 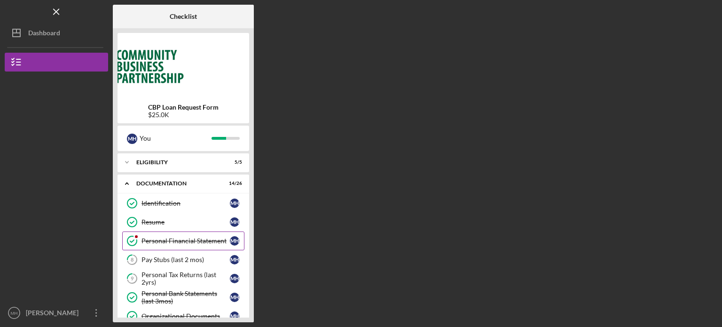 I want to click on a: 8Pay Stubs (last 2 mos)MH, so click(x=183, y=260).